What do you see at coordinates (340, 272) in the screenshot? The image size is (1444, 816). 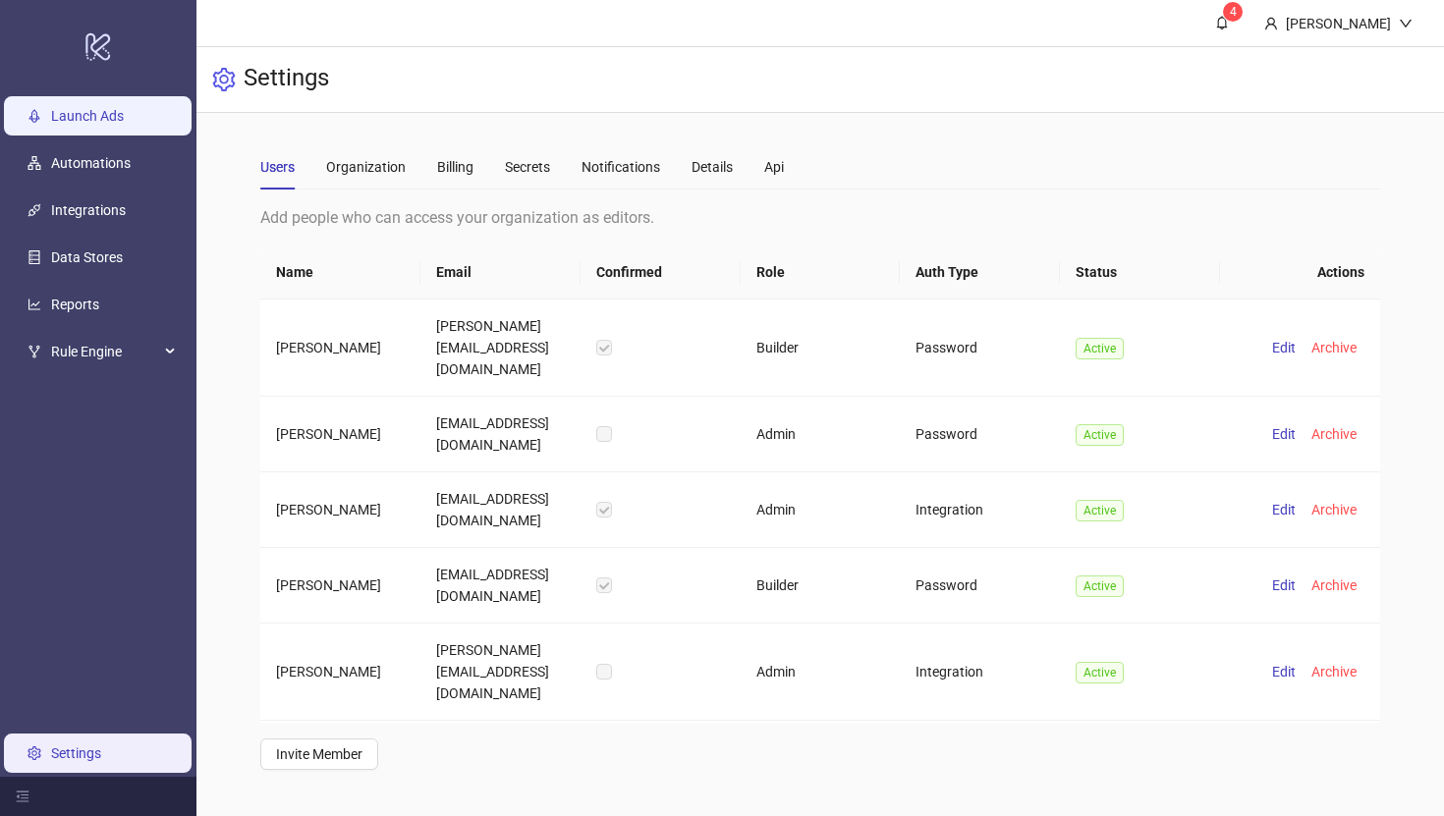 I see `th: Name` at bounding box center [340, 272].